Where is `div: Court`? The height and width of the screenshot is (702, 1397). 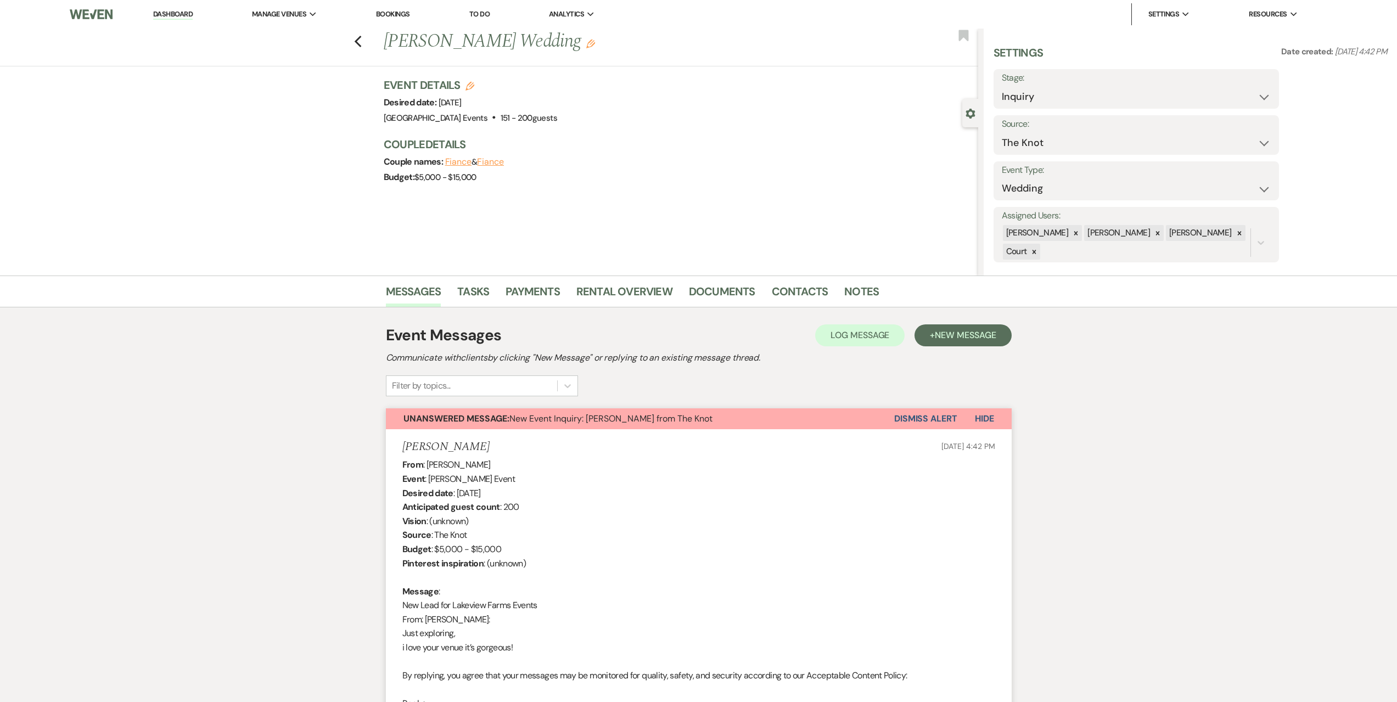
div: Court is located at coordinates (1015, 251).